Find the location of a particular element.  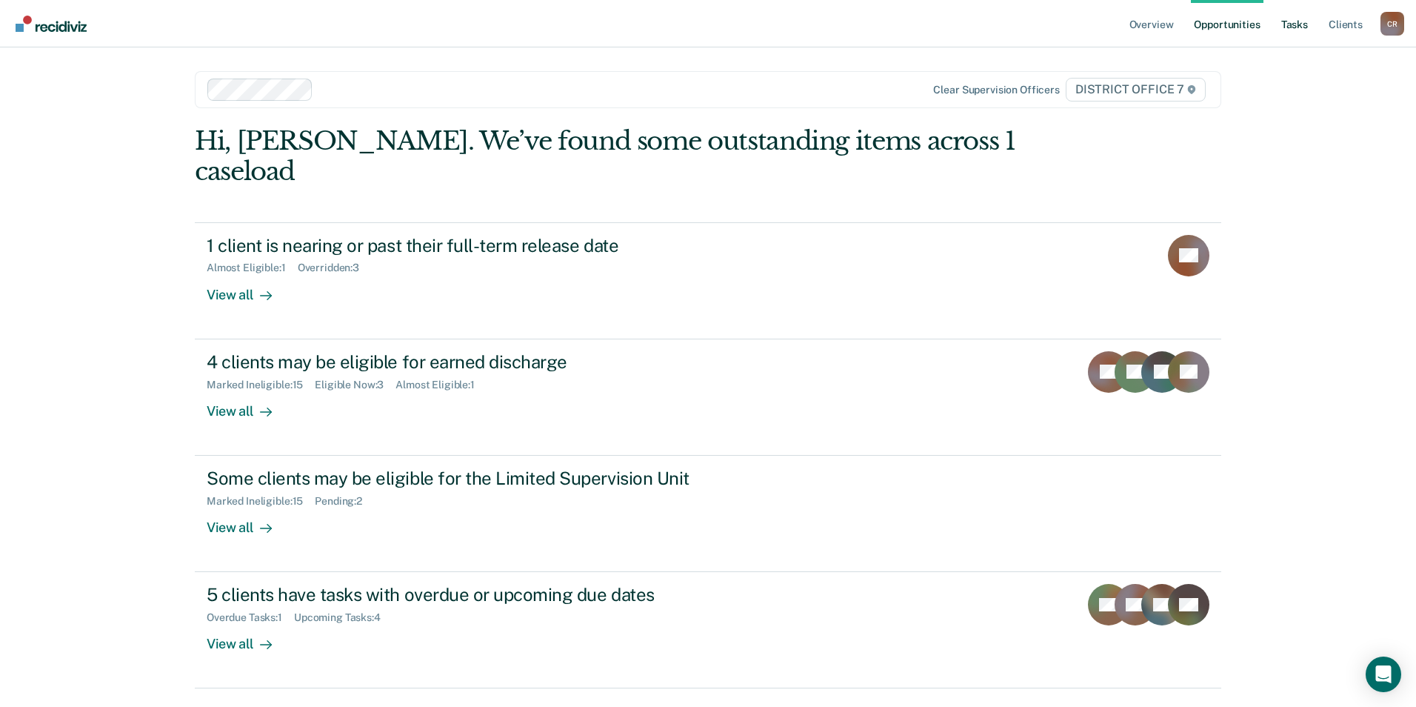

div: Eligible Now : 3 is located at coordinates (355, 384).